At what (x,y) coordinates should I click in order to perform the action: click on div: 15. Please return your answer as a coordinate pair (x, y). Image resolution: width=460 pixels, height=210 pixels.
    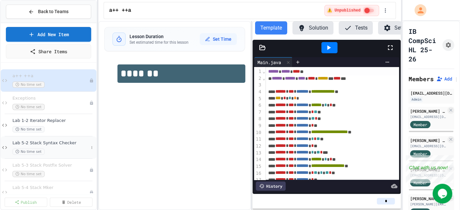
    Looking at the image, I should click on (258, 166).